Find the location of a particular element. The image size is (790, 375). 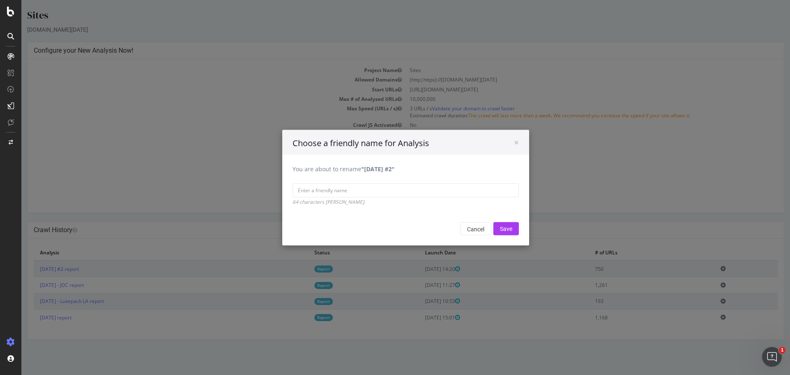

span: 1 is located at coordinates (782, 350).